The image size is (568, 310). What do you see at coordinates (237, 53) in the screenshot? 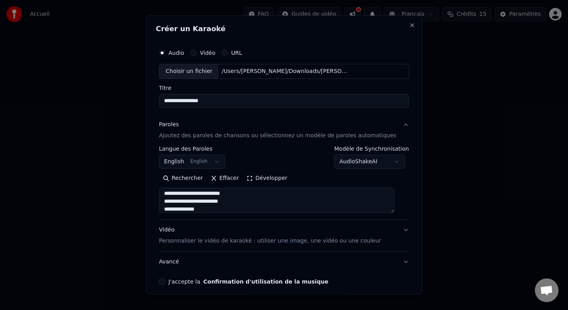
I see `label: URL` at bounding box center [237, 53].